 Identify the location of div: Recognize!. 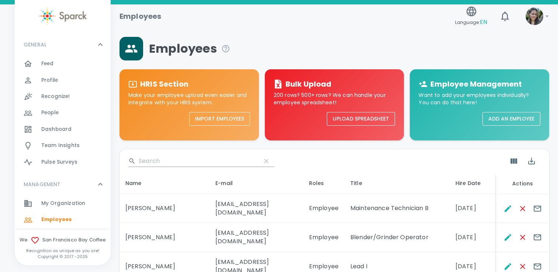
(63, 97).